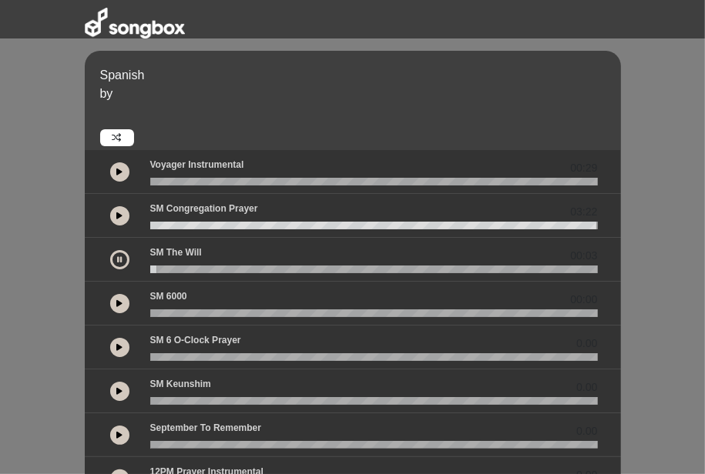  I want to click on p: September to Remember, so click(206, 428).